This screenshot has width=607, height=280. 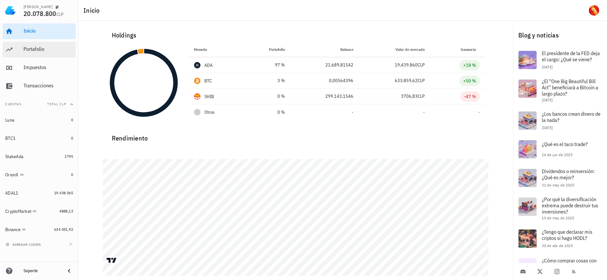 What do you see at coordinates (39, 138) in the screenshot?
I see `a: BTC1 0` at bounding box center [39, 138].